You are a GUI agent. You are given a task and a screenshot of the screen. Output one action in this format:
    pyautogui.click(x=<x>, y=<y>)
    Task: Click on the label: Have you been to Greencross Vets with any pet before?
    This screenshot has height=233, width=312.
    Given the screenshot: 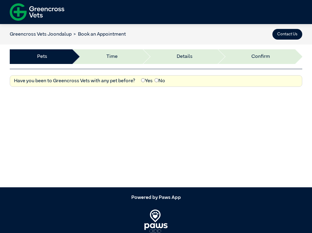 What is the action you would take?
    pyautogui.click(x=75, y=81)
    